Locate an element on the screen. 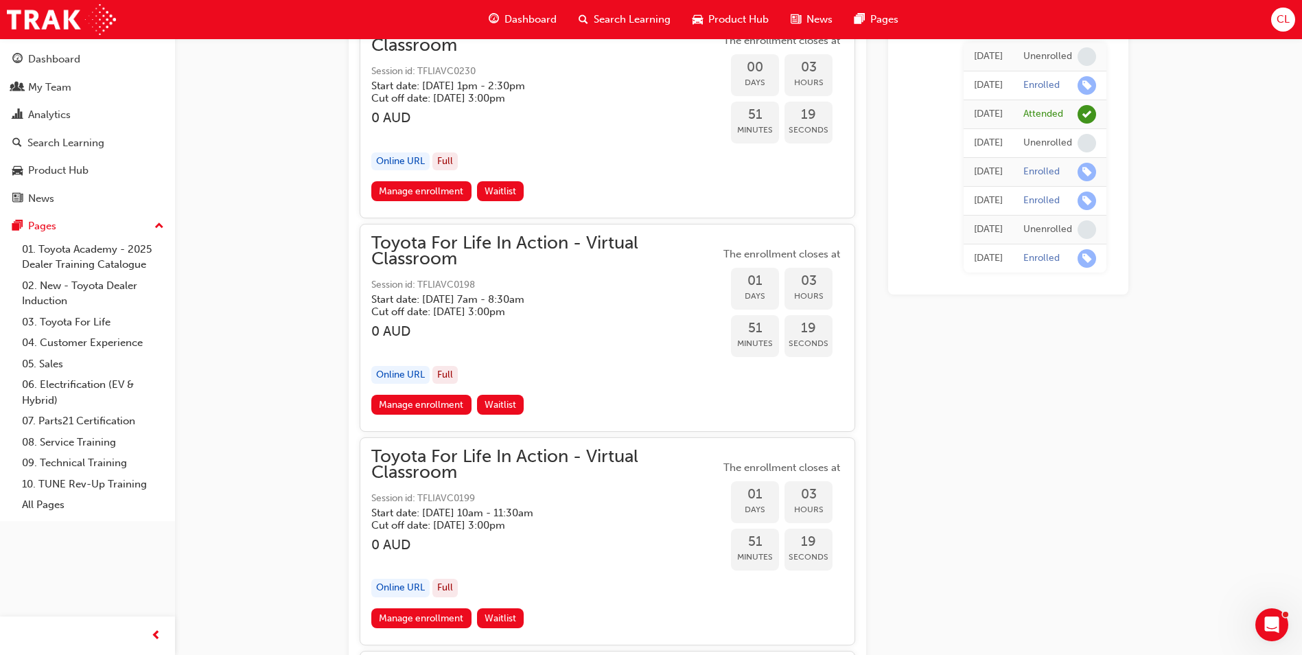 Image resolution: width=1302 pixels, height=655 pixels. button: Pages is located at coordinates (87, 226).